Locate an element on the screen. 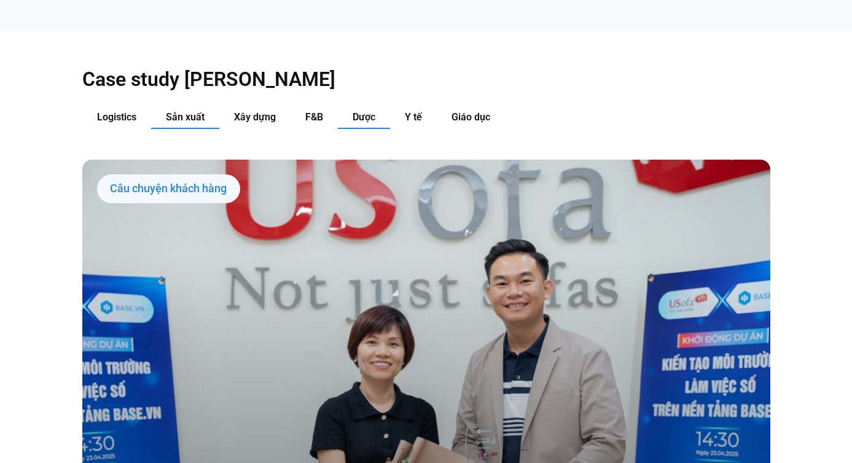  span: Xây dựng is located at coordinates (255, 117).